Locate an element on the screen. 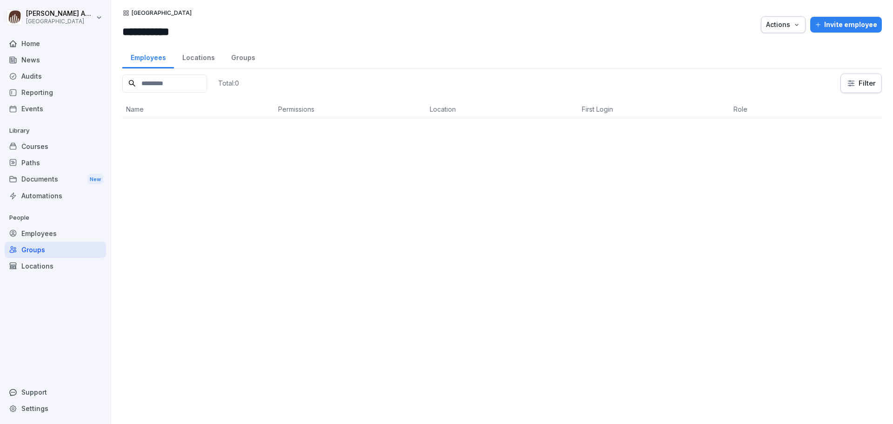 Image resolution: width=893 pixels, height=424 pixels. div: News is located at coordinates (55, 60).